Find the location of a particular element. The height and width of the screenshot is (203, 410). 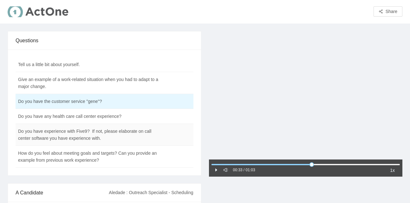

td: Give an example of a work-related situation when you had to adapt to a major change. is located at coordinates (89, 83).